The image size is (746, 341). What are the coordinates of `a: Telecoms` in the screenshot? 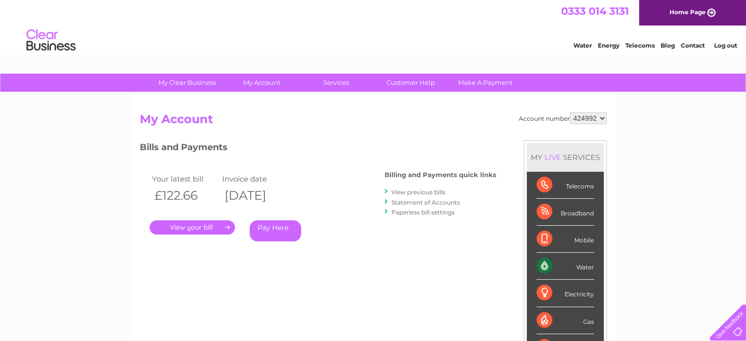 It's located at (640, 45).